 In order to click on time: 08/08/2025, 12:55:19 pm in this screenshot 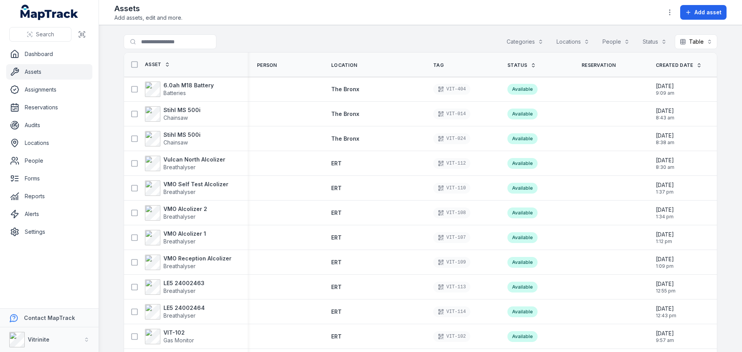, I will do `click(665, 287)`.